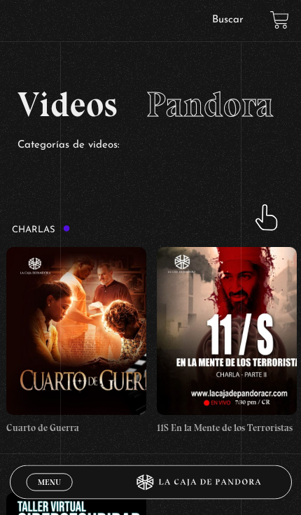 This screenshot has width=301, height=515. What do you see at coordinates (150, 145) in the screenshot?
I see `p: Categorías de videos:` at bounding box center [150, 145].